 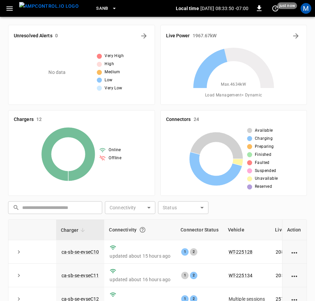 I want to click on span: Reserved, so click(x=263, y=187).